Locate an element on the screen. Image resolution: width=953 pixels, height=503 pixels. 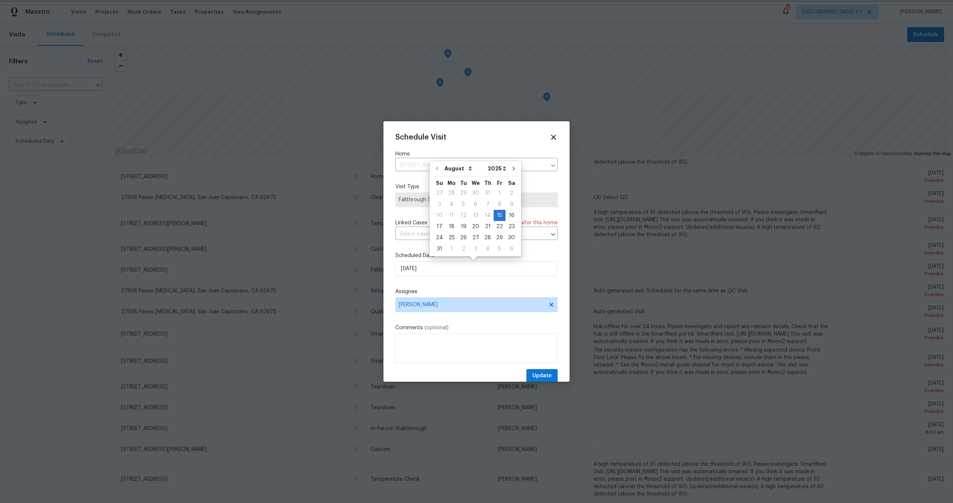
div: Wed Sep 03 2025 is located at coordinates (475, 249).